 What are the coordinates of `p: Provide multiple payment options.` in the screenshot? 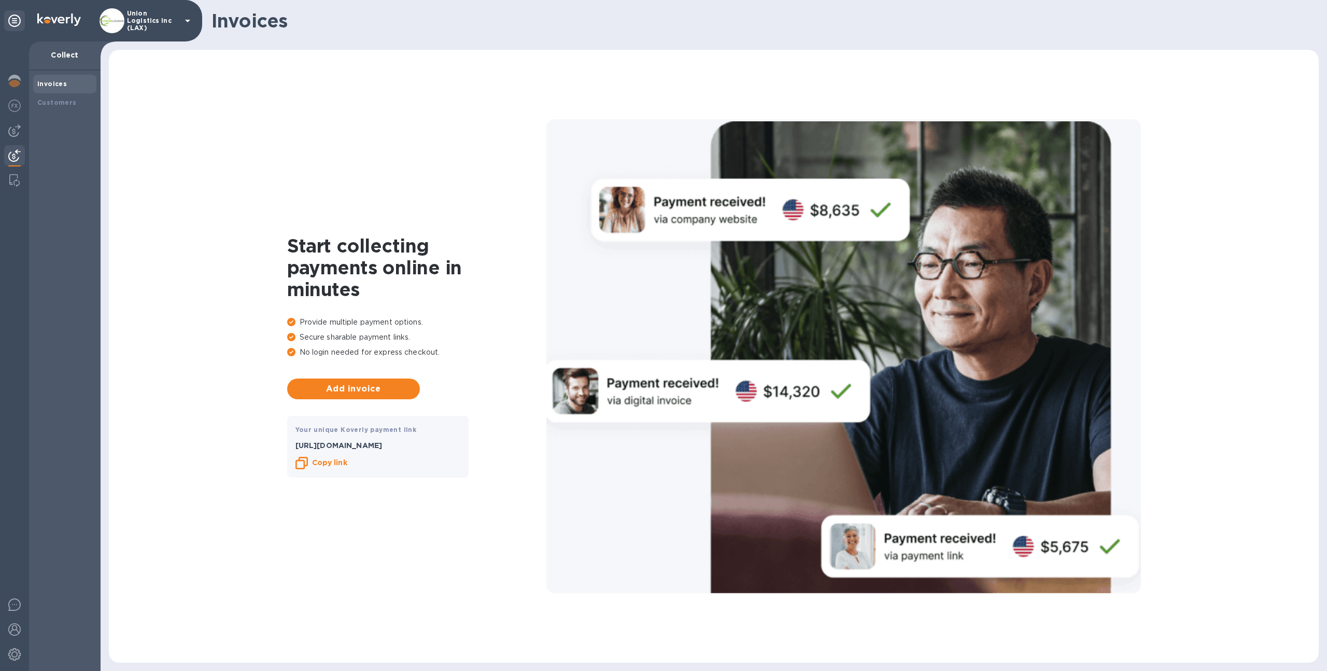 It's located at (417, 322).